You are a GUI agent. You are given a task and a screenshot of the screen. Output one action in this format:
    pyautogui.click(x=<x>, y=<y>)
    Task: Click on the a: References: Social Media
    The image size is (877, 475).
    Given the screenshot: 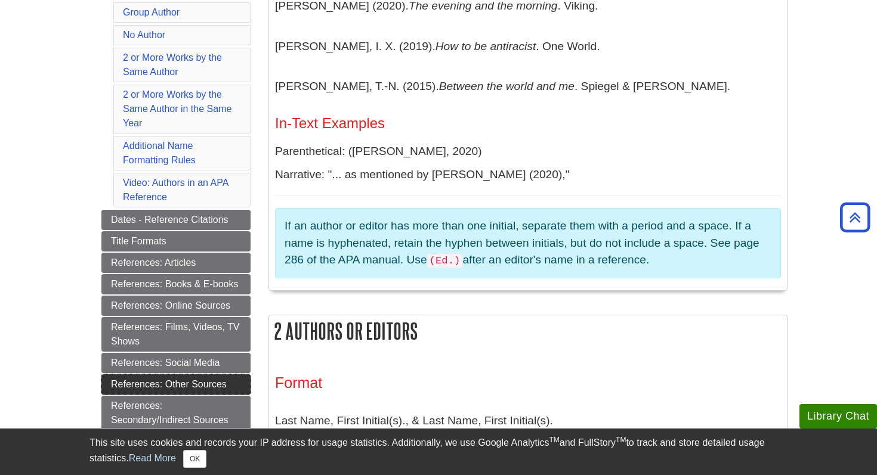 What is the action you would take?
    pyautogui.click(x=176, y=363)
    